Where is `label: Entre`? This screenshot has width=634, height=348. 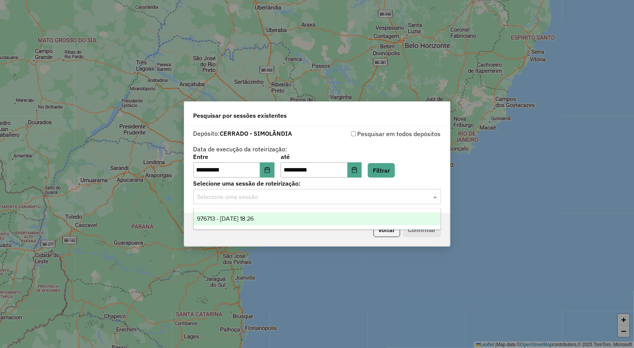 label: Entre is located at coordinates (234, 157).